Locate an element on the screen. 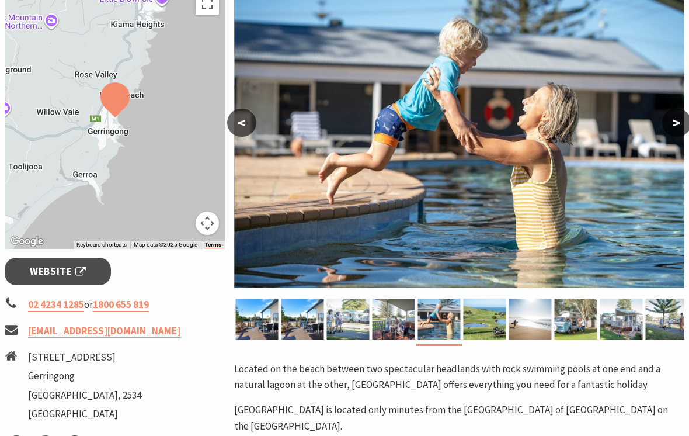 The width and height of the screenshot is (689, 436). img: Swimming Pool - Werri Beach Holiday Park is located at coordinates (439, 319).